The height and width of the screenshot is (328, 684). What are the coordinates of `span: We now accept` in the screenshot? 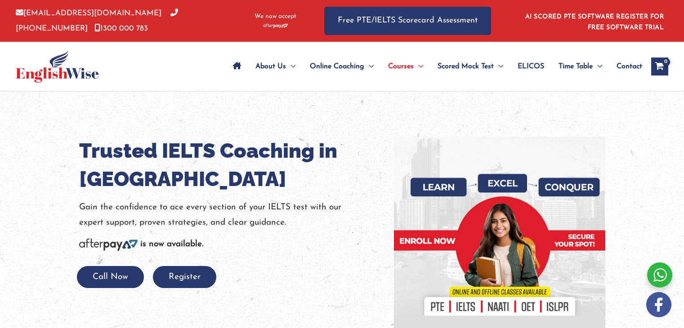 It's located at (275, 17).